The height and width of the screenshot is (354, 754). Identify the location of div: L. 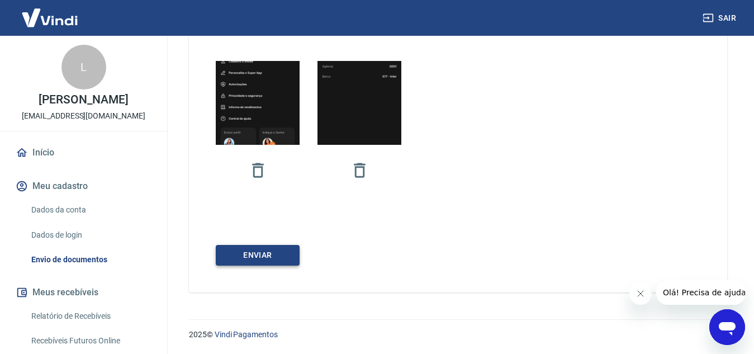
(84, 67).